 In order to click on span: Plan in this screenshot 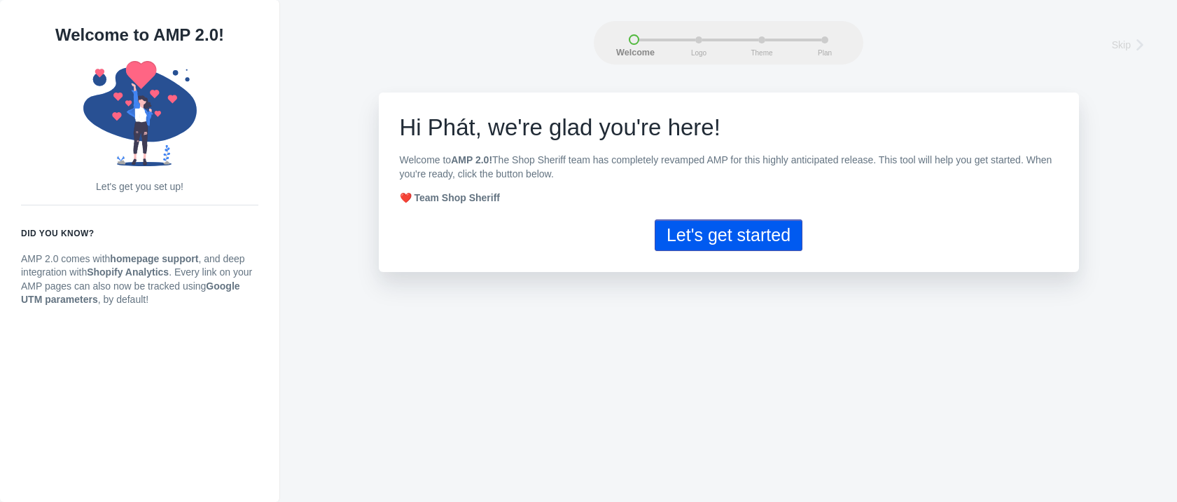, I will do `click(825, 53)`.